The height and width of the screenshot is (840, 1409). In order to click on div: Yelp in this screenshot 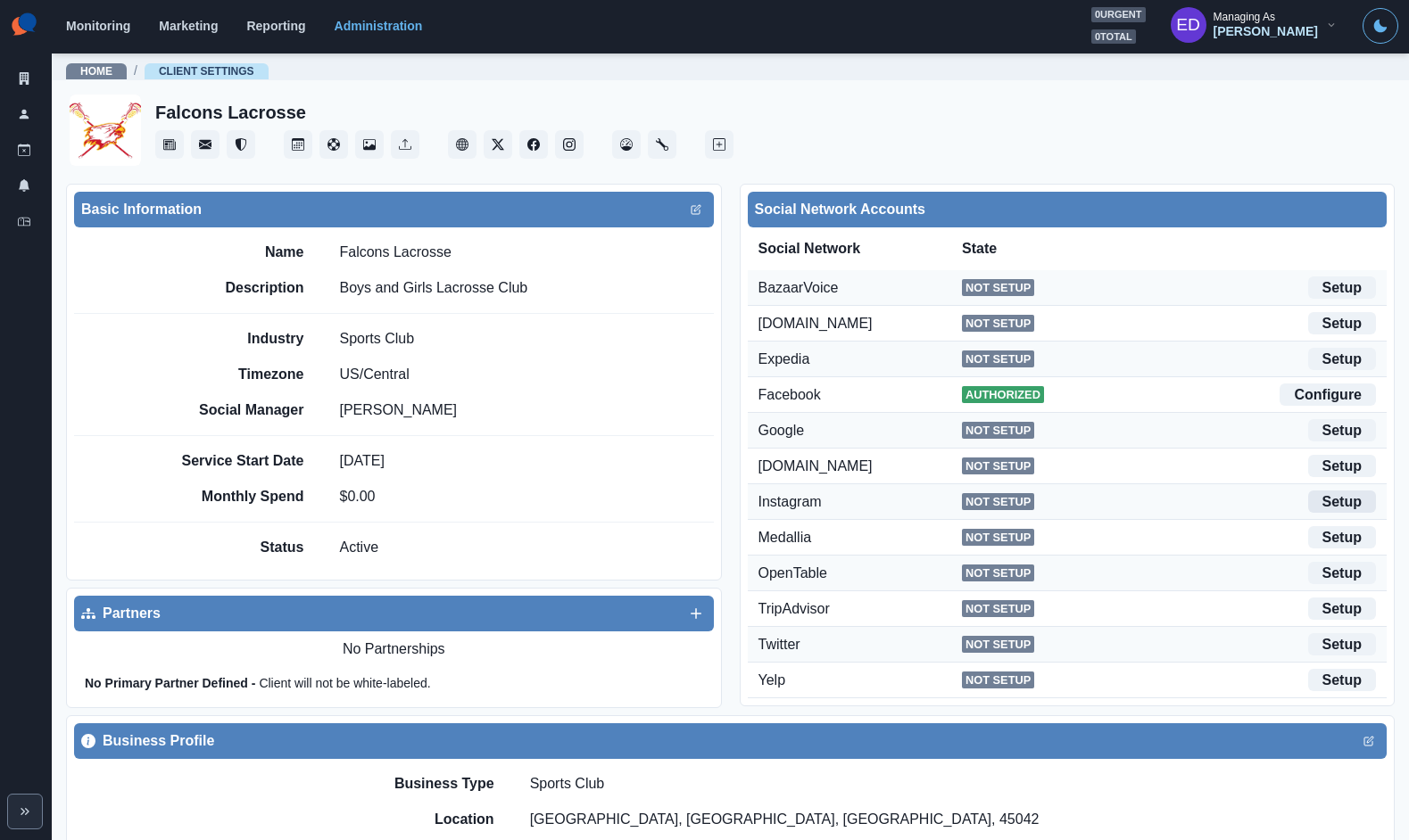, I will do `click(860, 681)`.